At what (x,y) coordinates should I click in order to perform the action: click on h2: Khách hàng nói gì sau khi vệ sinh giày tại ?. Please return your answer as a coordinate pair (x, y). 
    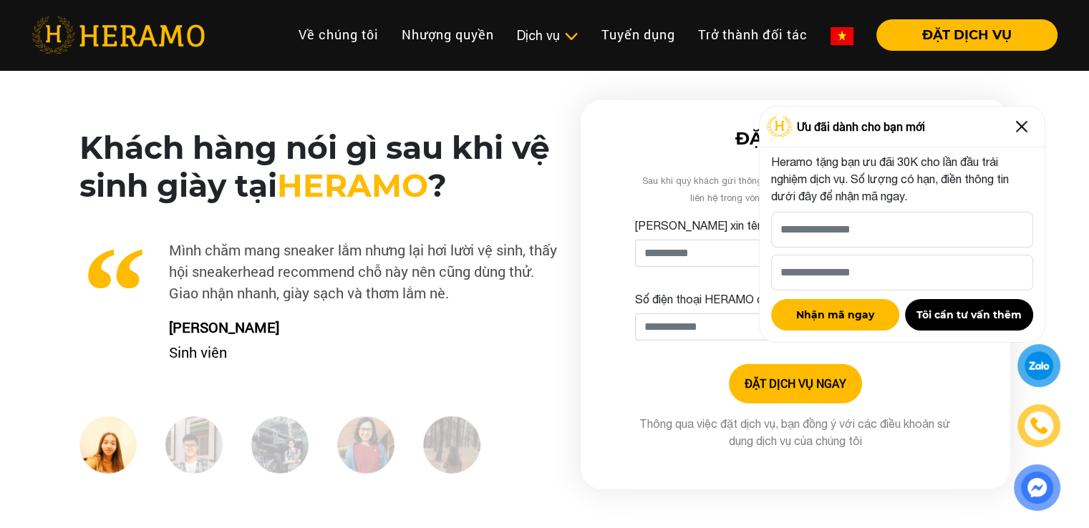
    Looking at the image, I should click on (319, 167).